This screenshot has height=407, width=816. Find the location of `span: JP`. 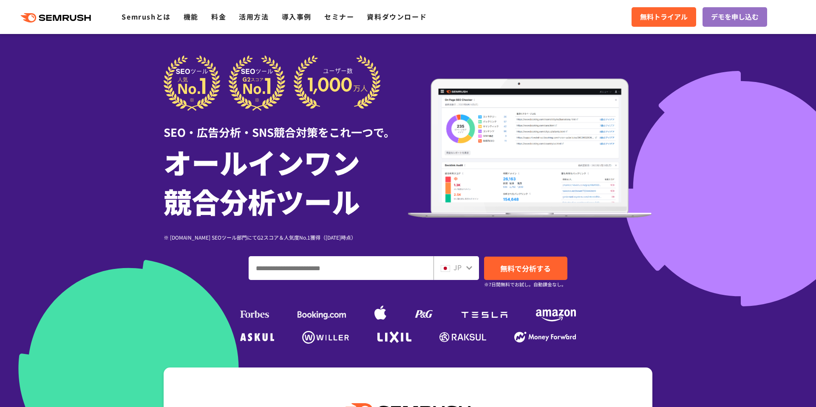

span: JP is located at coordinates (457, 267).